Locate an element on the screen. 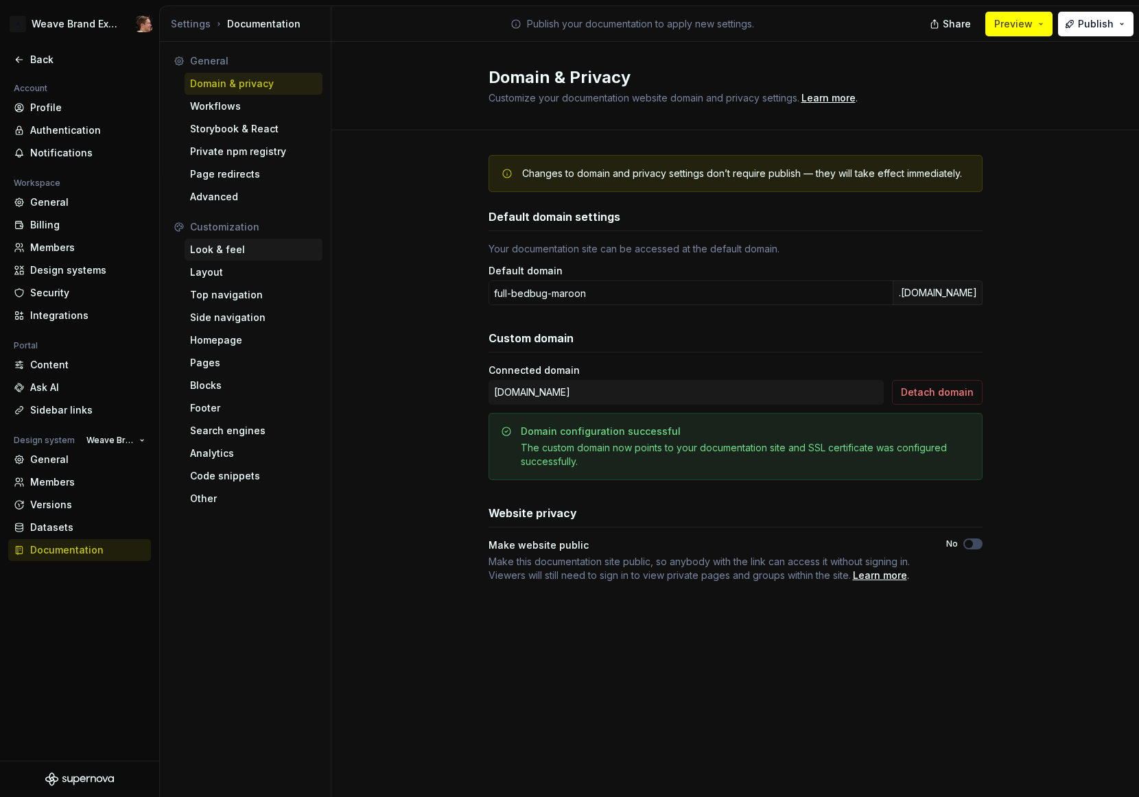 The height and width of the screenshot is (797, 1139). div: Pages is located at coordinates (253, 363).